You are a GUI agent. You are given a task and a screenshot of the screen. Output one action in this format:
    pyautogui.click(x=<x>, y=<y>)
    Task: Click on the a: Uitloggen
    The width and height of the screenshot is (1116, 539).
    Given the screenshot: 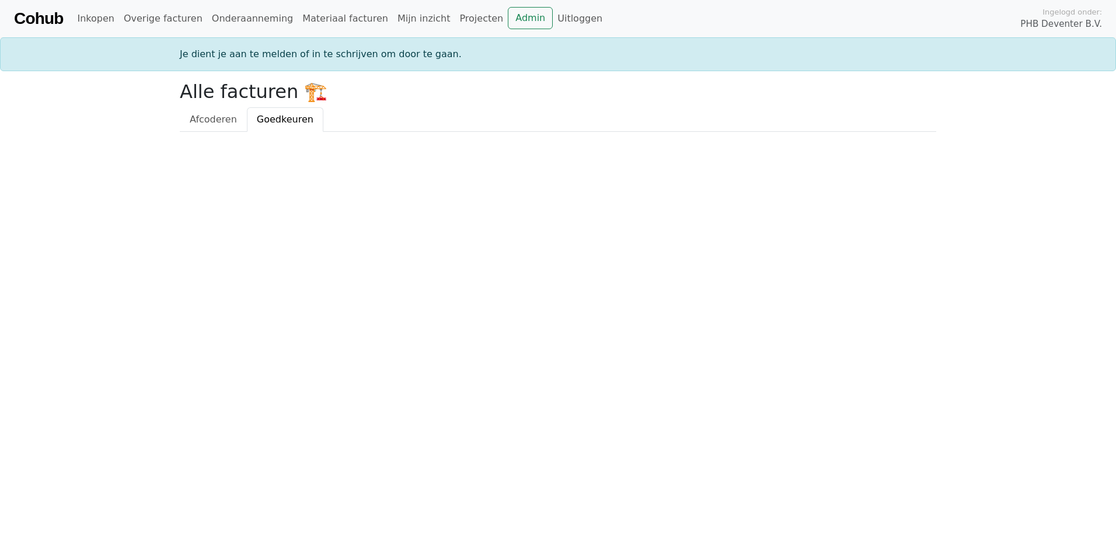 What is the action you would take?
    pyautogui.click(x=580, y=19)
    